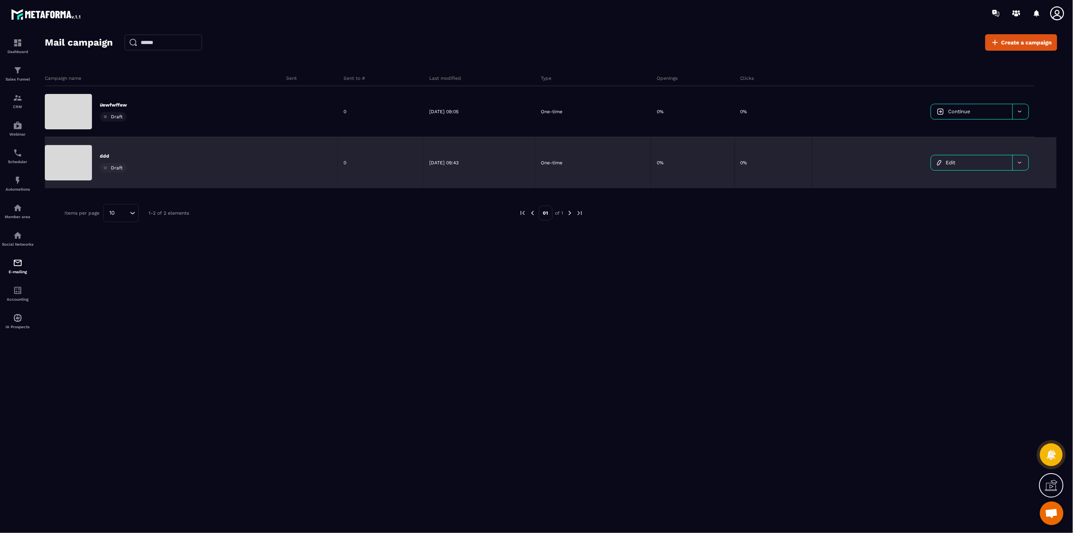 The height and width of the screenshot is (533, 1073). I want to click on a: automationsautomationsWebinar, so click(18, 128).